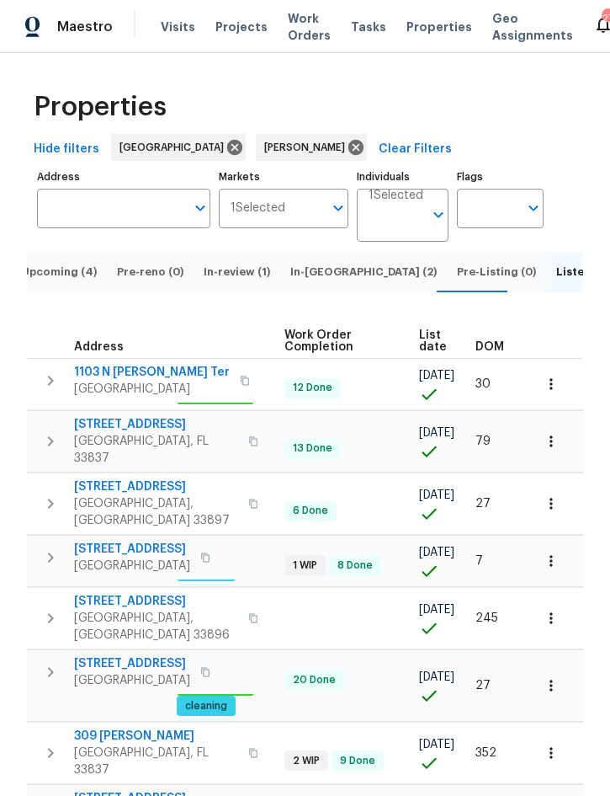  What do you see at coordinates (415, 149) in the screenshot?
I see `span: Clear Filters` at bounding box center [415, 149].